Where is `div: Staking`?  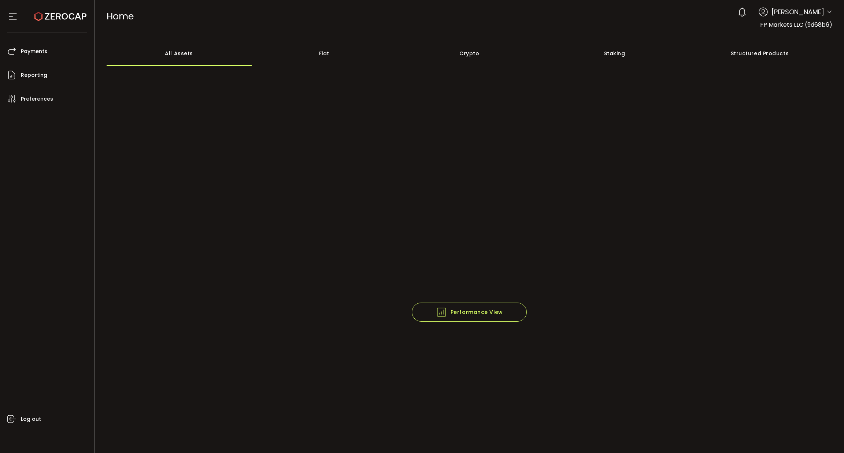 div: Staking is located at coordinates (614, 53).